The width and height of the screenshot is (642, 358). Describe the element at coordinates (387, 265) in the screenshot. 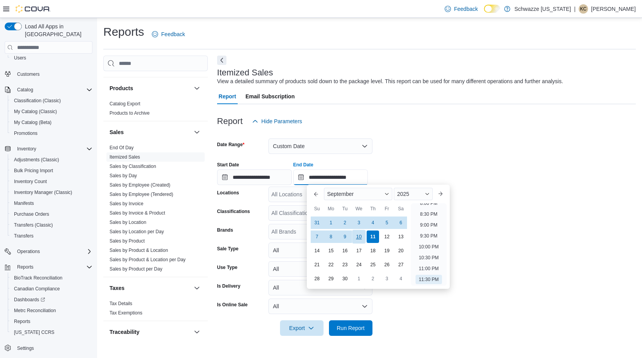

I see `div: day-26` at that location.